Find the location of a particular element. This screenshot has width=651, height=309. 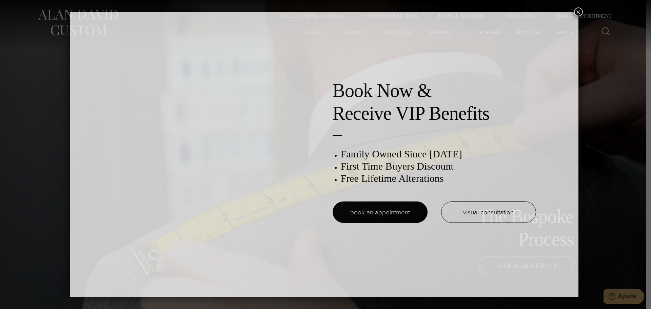

h2: Book Now & Receive VIP Benefits is located at coordinates (434, 102).